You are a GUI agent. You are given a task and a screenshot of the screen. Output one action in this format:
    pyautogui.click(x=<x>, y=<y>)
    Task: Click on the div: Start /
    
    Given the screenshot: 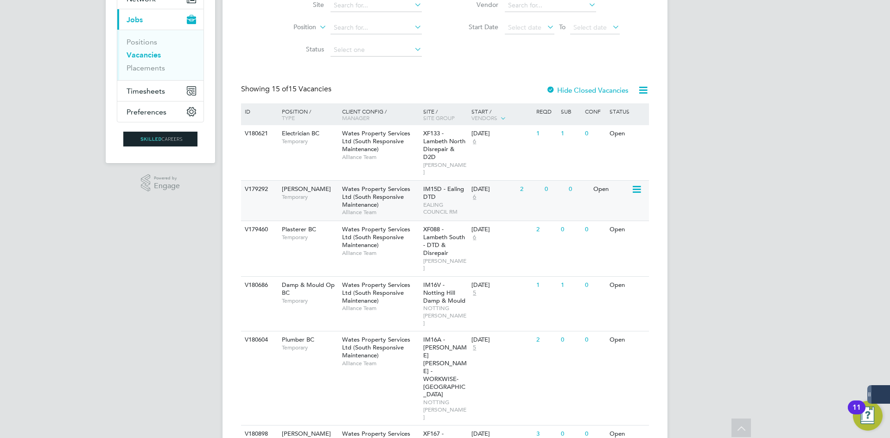 What is the action you would take?
    pyautogui.click(x=501, y=115)
    